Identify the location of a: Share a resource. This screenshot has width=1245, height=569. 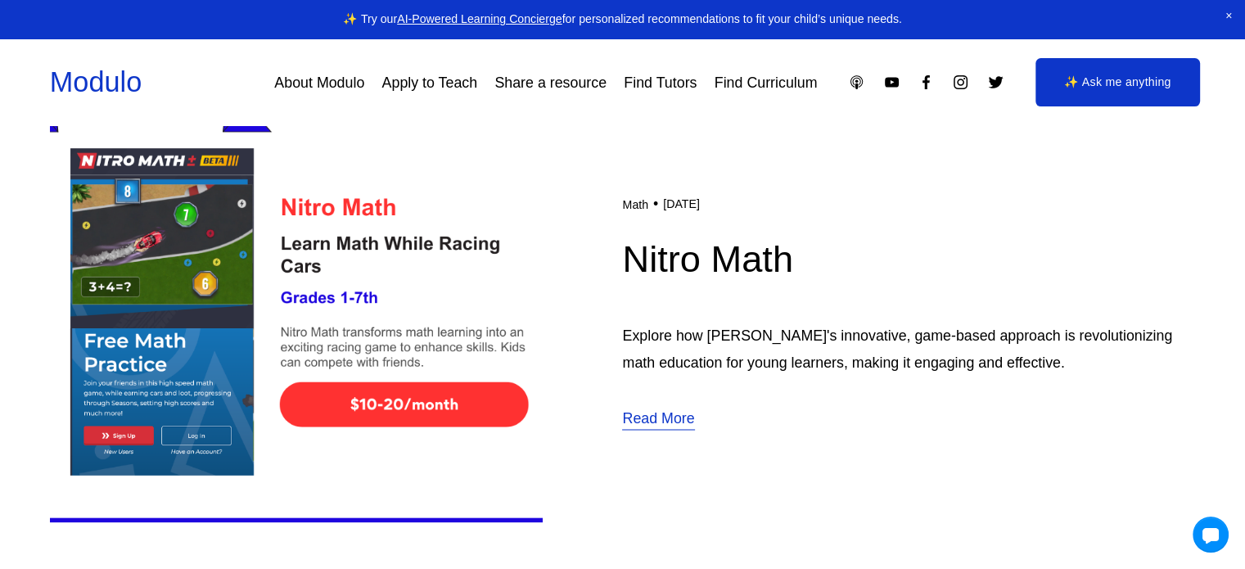
(550, 83).